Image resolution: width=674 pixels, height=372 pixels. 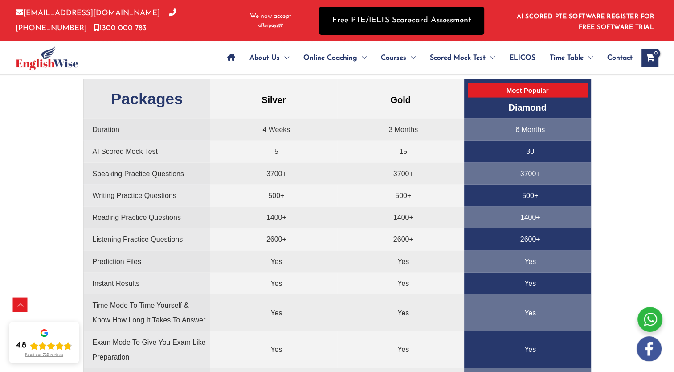 I want to click on td: Reading Practice Questions, so click(x=147, y=217).